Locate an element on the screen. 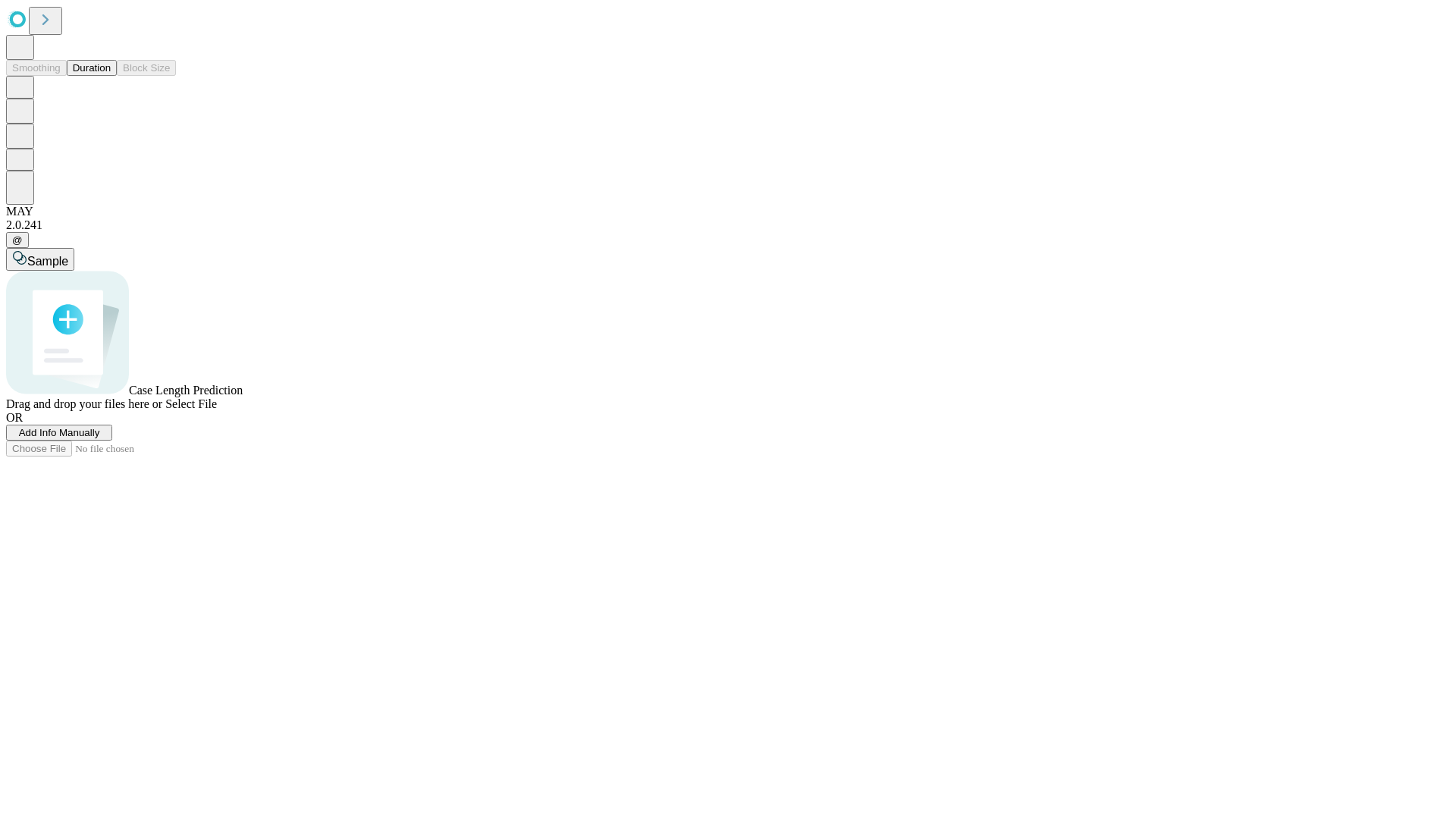 The width and height of the screenshot is (1456, 819). button: Add Info Manually is located at coordinates (59, 433).